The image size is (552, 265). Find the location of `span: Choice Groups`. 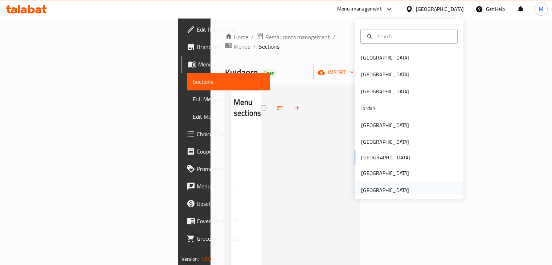

span: Choice Groups is located at coordinates (230, 134).